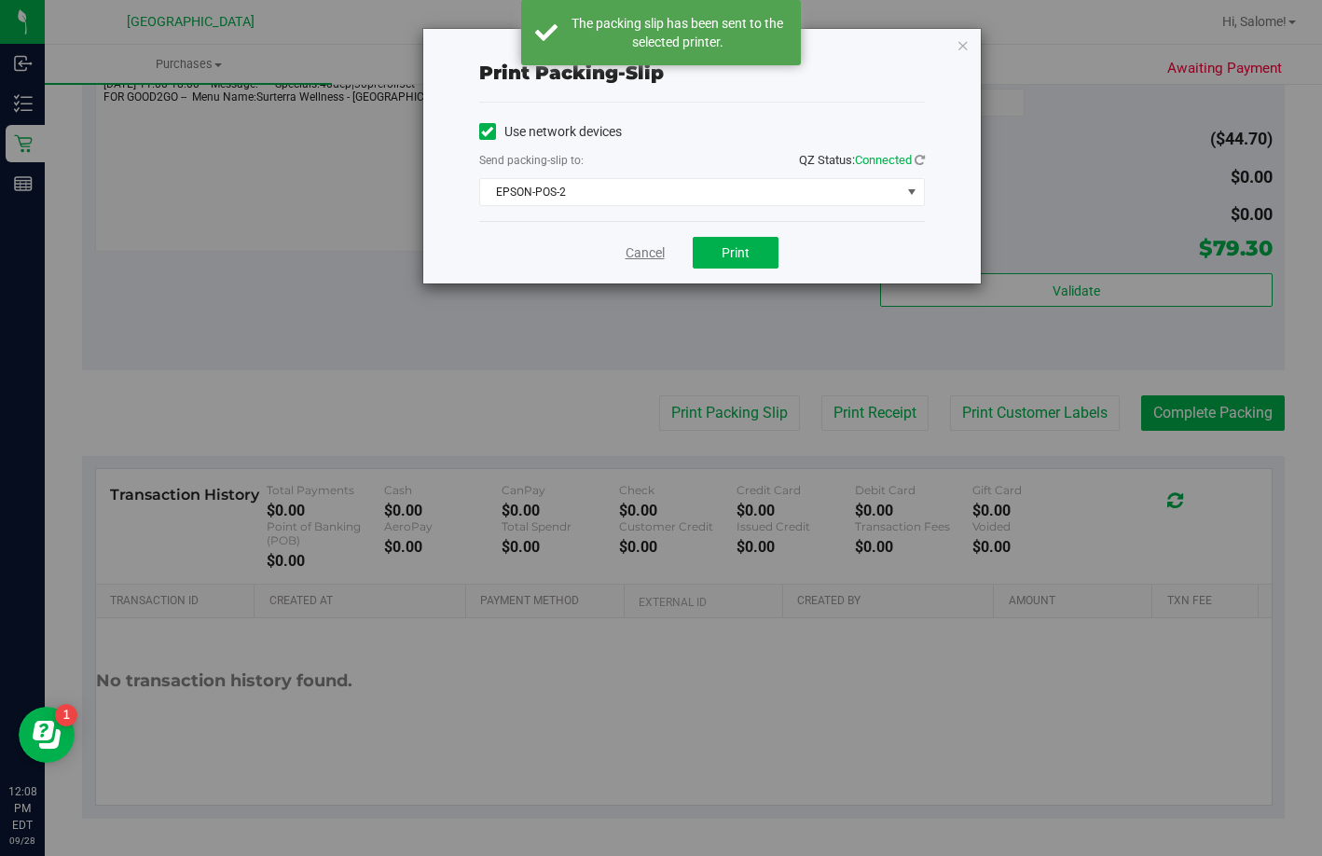  I want to click on button: Print, so click(736, 253).